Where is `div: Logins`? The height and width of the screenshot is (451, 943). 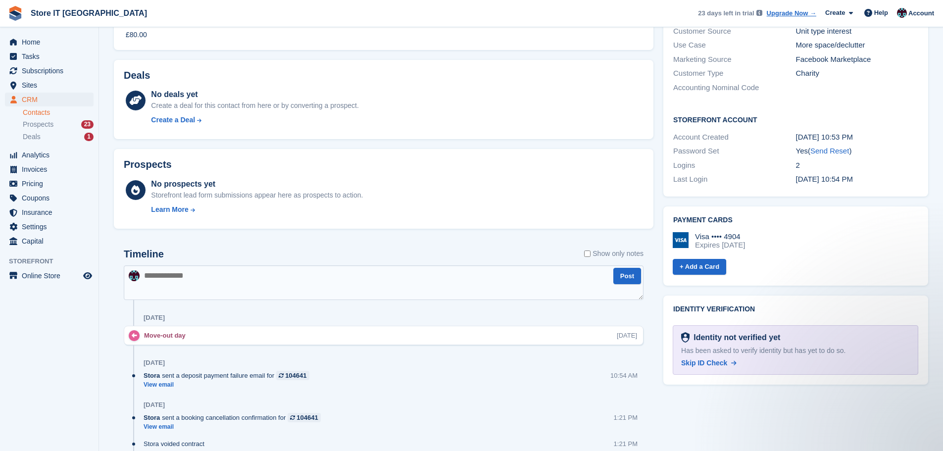 div: Logins is located at coordinates (734, 165).